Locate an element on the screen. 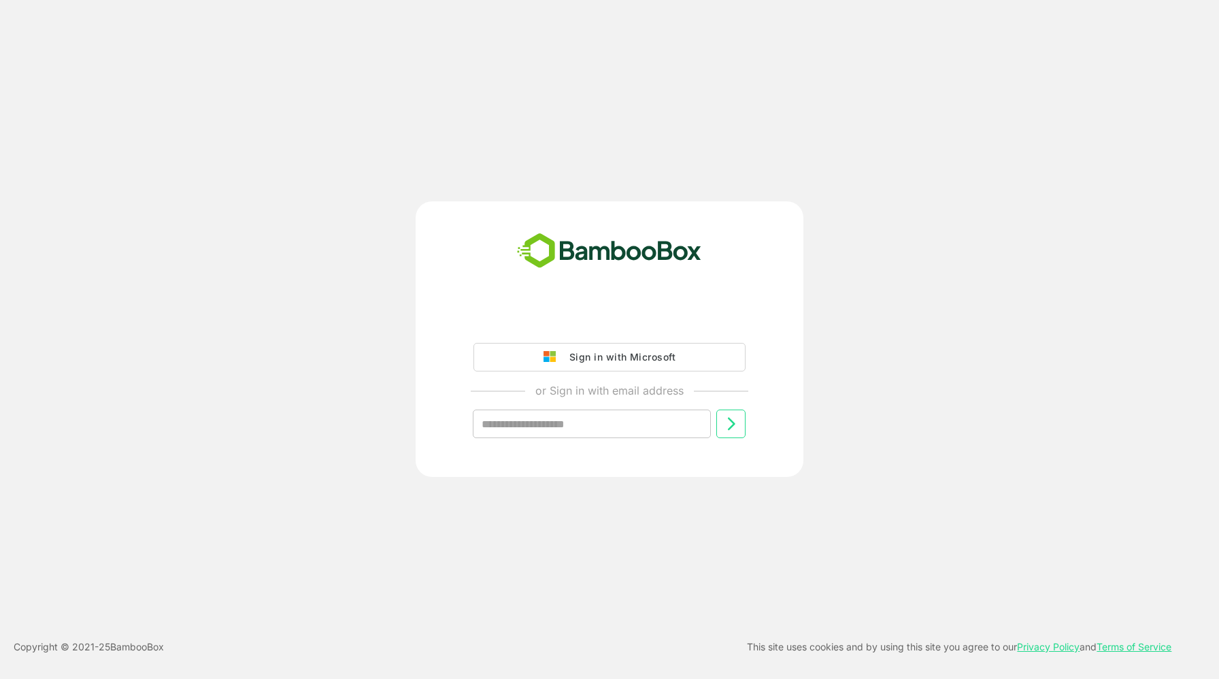  p: Copyright © 2021- 25 BambooBox is located at coordinates (88, 647).